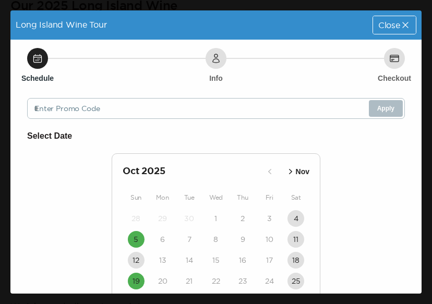 This screenshot has height=304, width=432. I want to click on button: 20, so click(163, 281).